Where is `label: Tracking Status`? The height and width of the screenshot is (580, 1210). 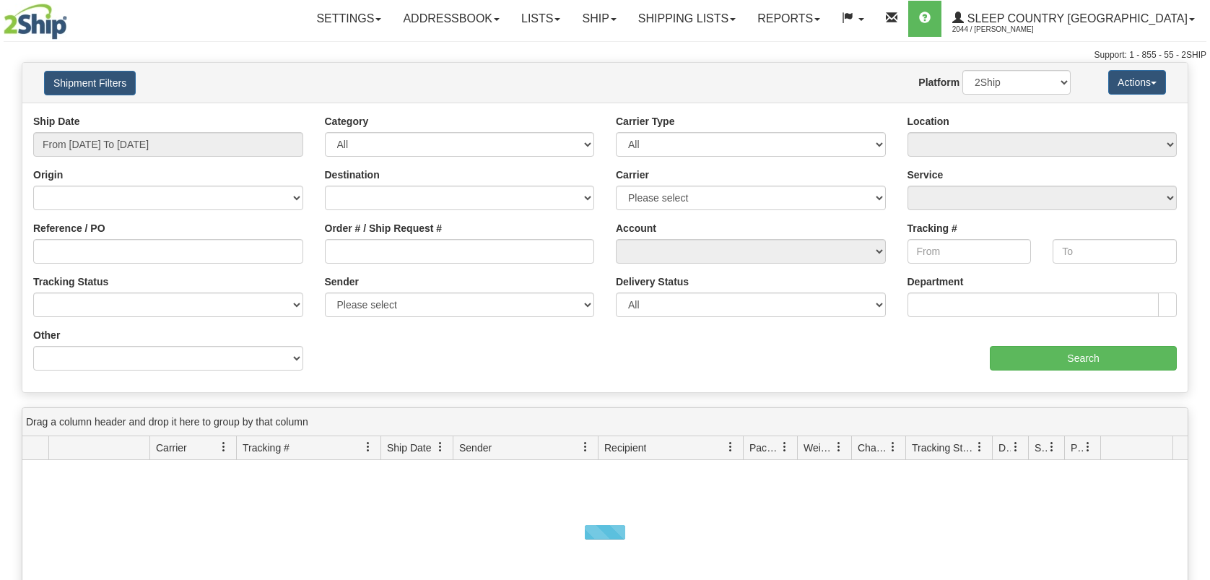
label: Tracking Status is located at coordinates (71, 281).